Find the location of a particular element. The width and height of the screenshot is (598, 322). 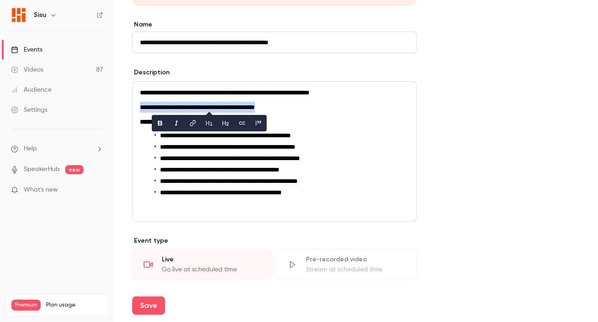

div: Go live at scheduled time is located at coordinates (211, 269).